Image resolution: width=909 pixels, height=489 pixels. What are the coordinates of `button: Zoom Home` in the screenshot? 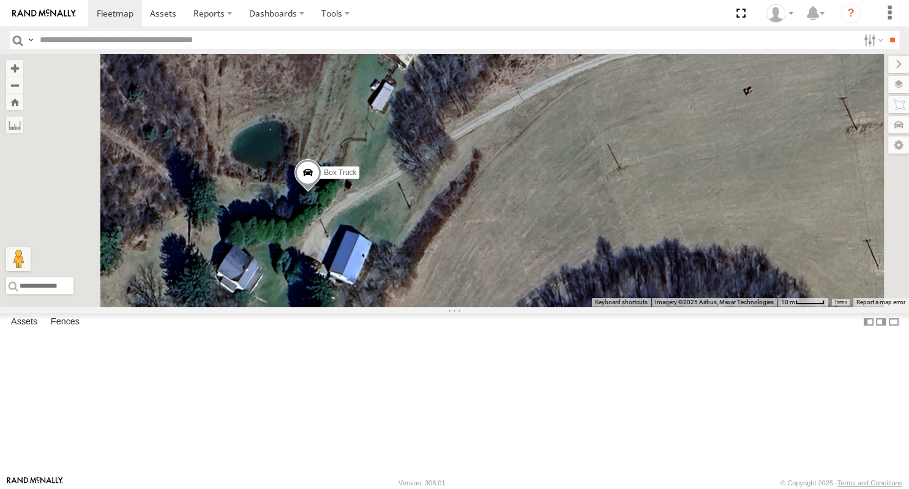 It's located at (15, 102).